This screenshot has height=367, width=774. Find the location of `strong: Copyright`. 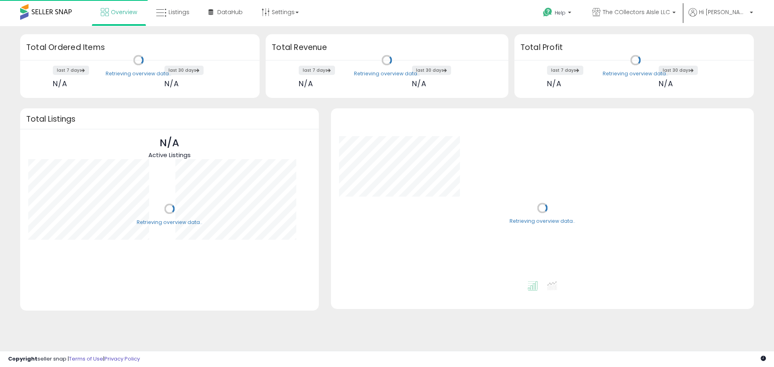

strong: Copyright is located at coordinates (23, 359).